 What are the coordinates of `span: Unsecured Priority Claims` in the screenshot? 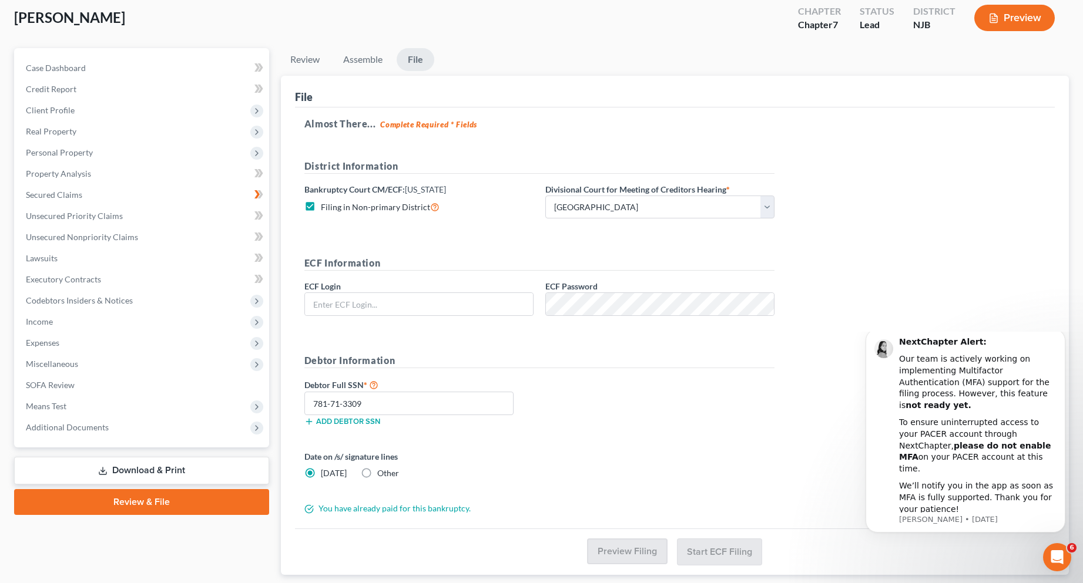 It's located at (74, 216).